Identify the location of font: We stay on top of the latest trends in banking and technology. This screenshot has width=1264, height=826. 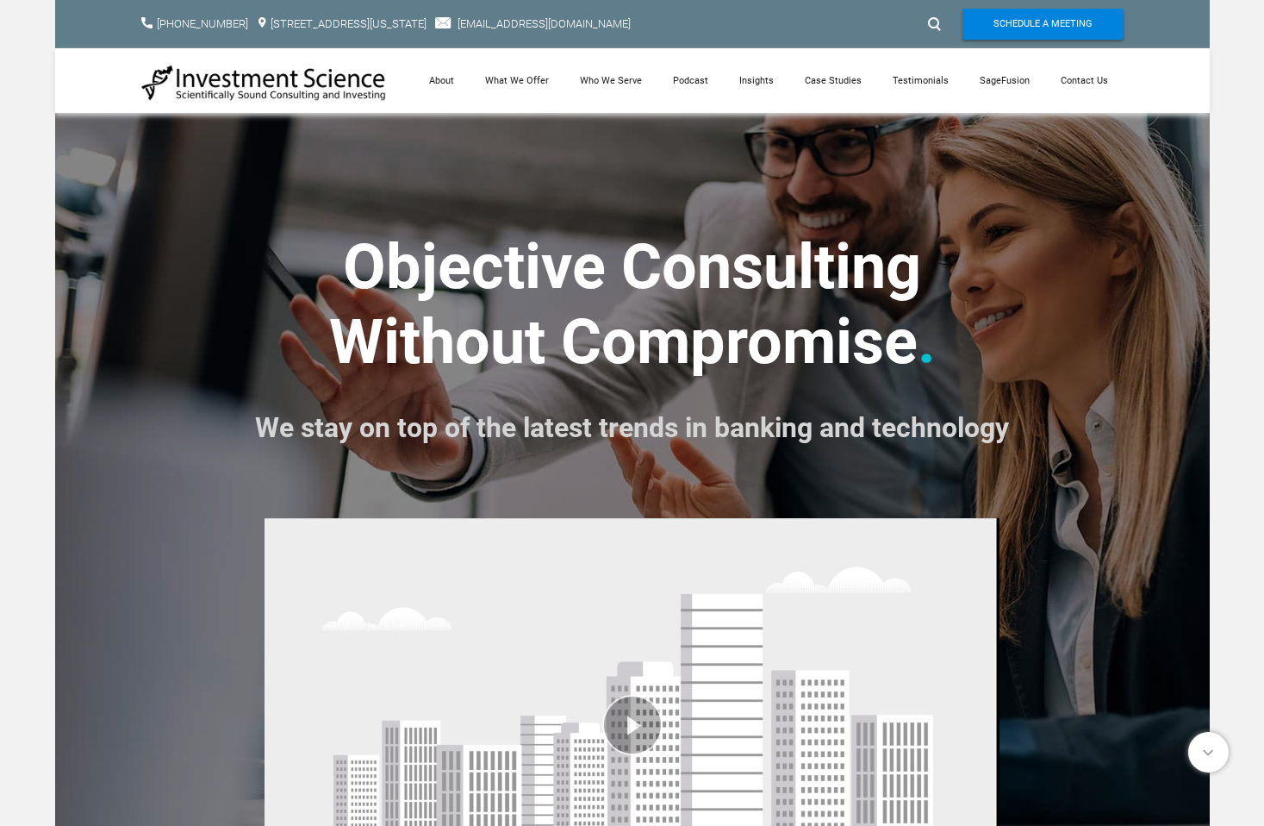
(632, 427).